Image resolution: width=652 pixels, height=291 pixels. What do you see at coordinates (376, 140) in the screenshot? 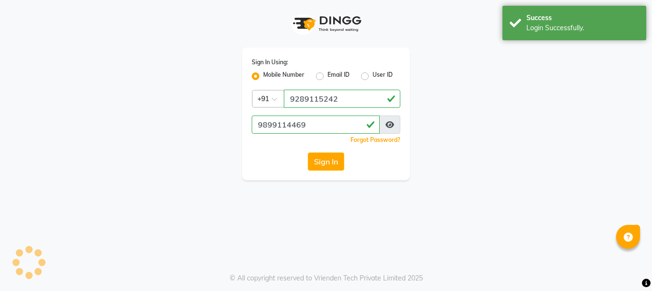
I see `a: Forgot Password?` at bounding box center [376, 140].